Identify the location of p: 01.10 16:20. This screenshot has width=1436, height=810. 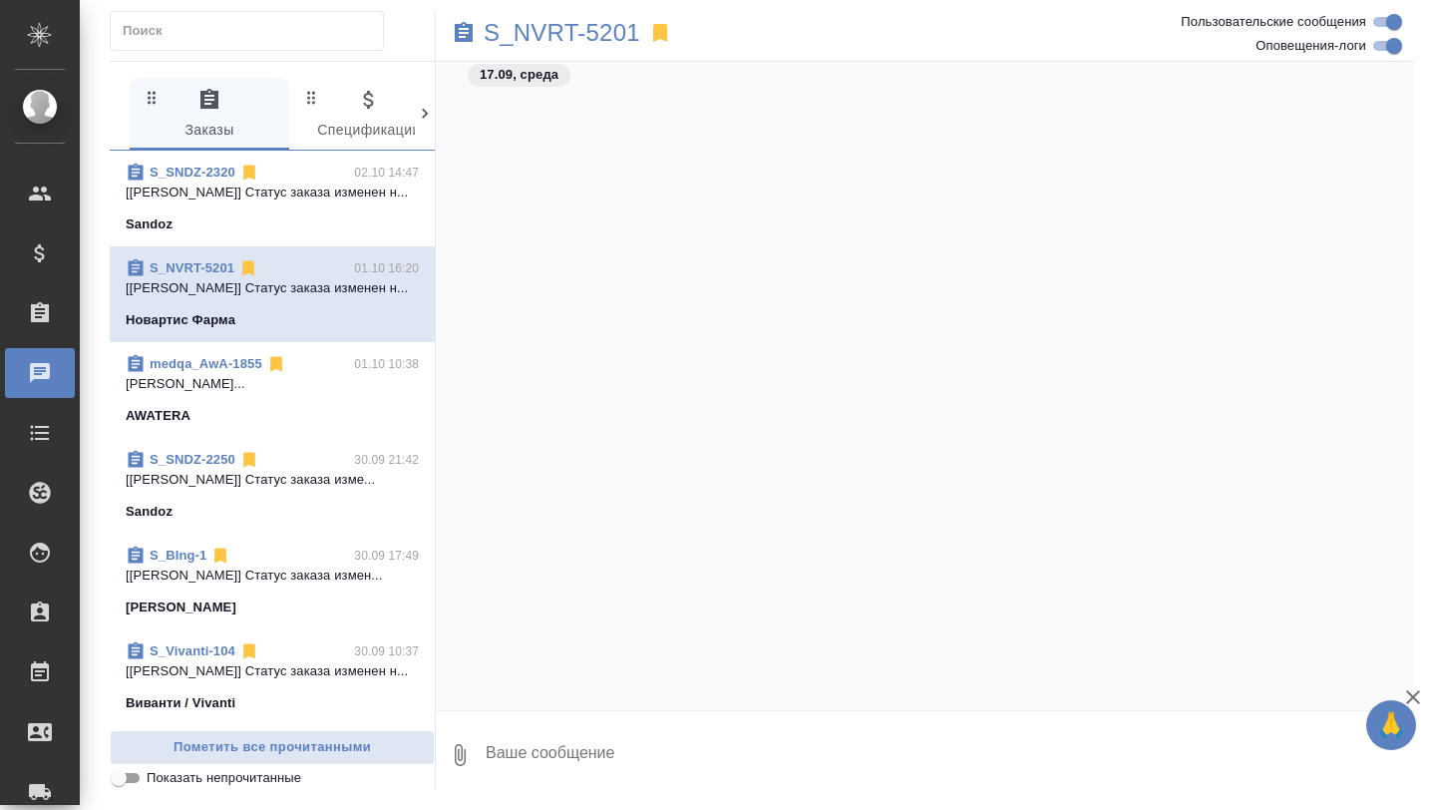
(386, 268).